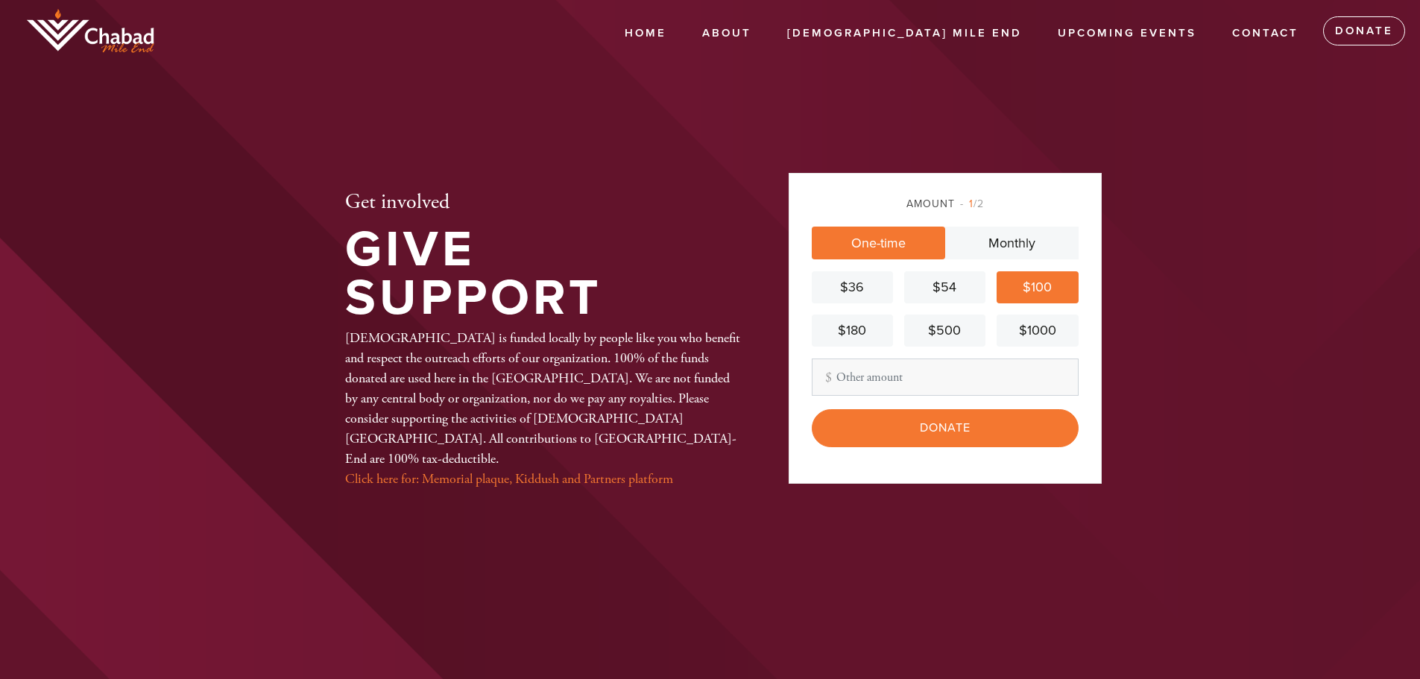  I want to click on a: $100, so click(1037, 287).